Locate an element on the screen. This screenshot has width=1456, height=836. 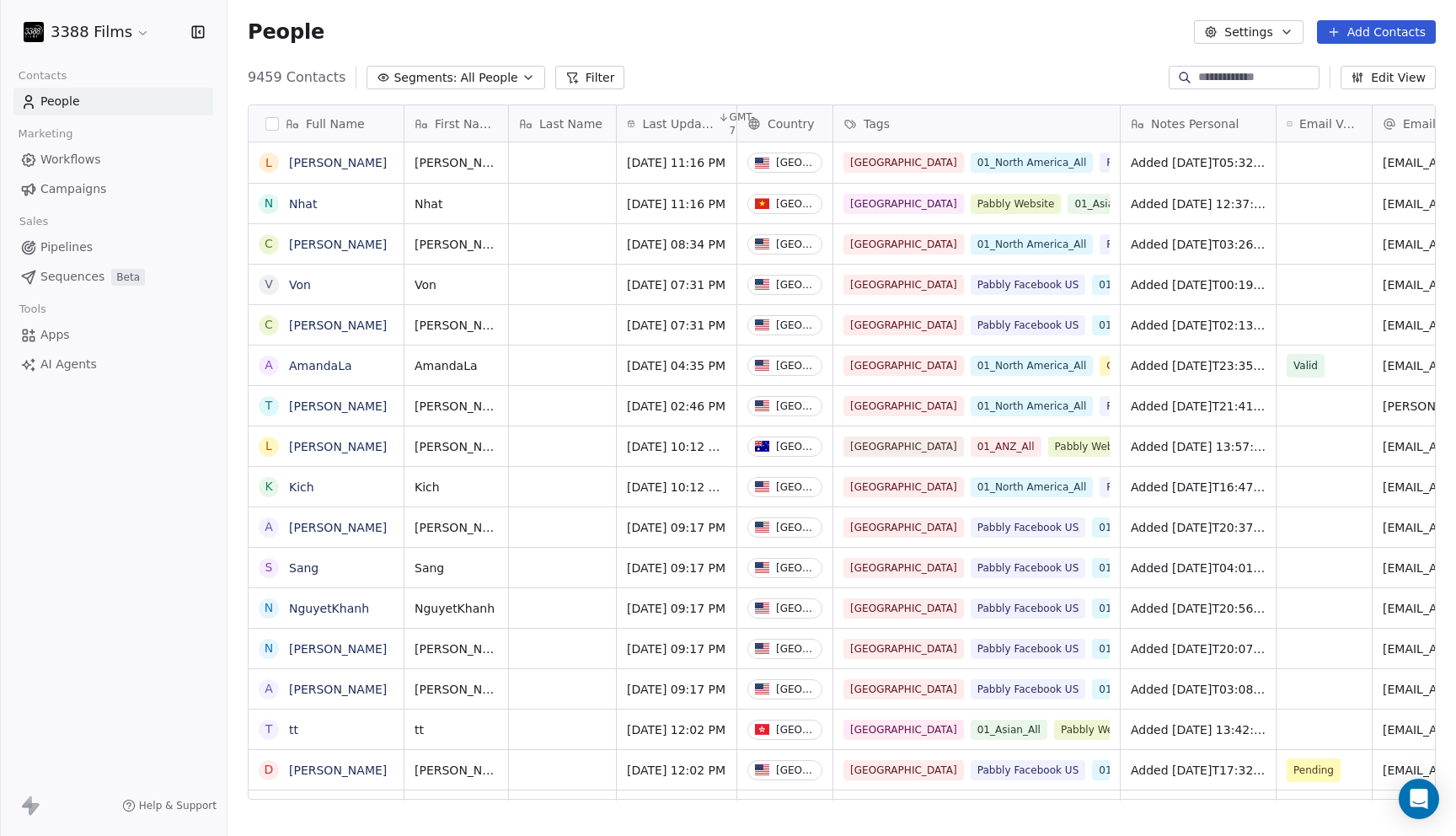
span: Email Verification Status is located at coordinates (1330, 124).